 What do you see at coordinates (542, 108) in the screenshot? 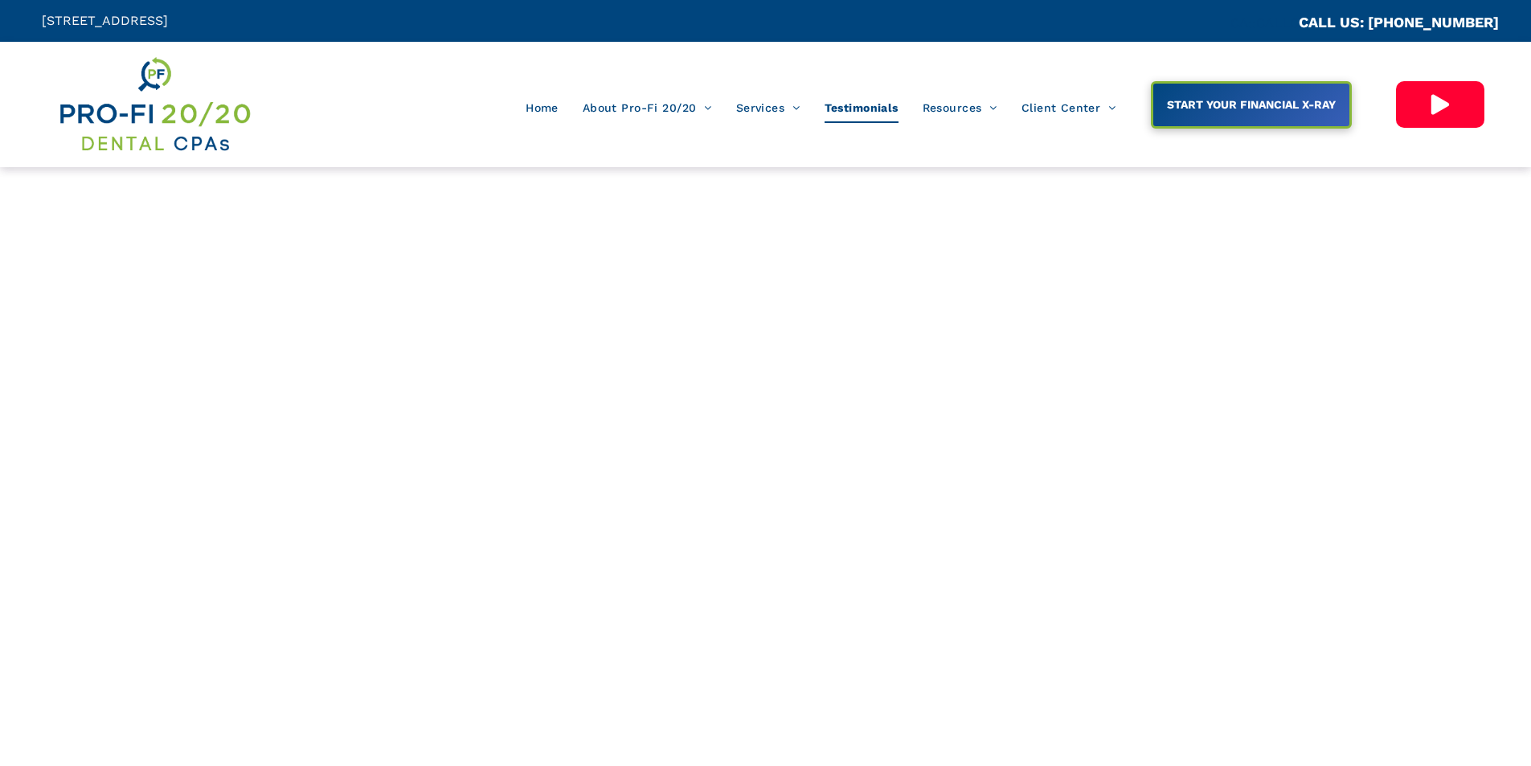
I see `a: Home` at bounding box center [542, 108].